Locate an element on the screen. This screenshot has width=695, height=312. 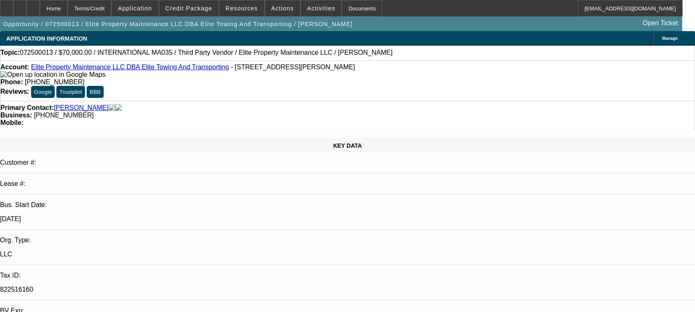
span: Resources is located at coordinates (242, 8).